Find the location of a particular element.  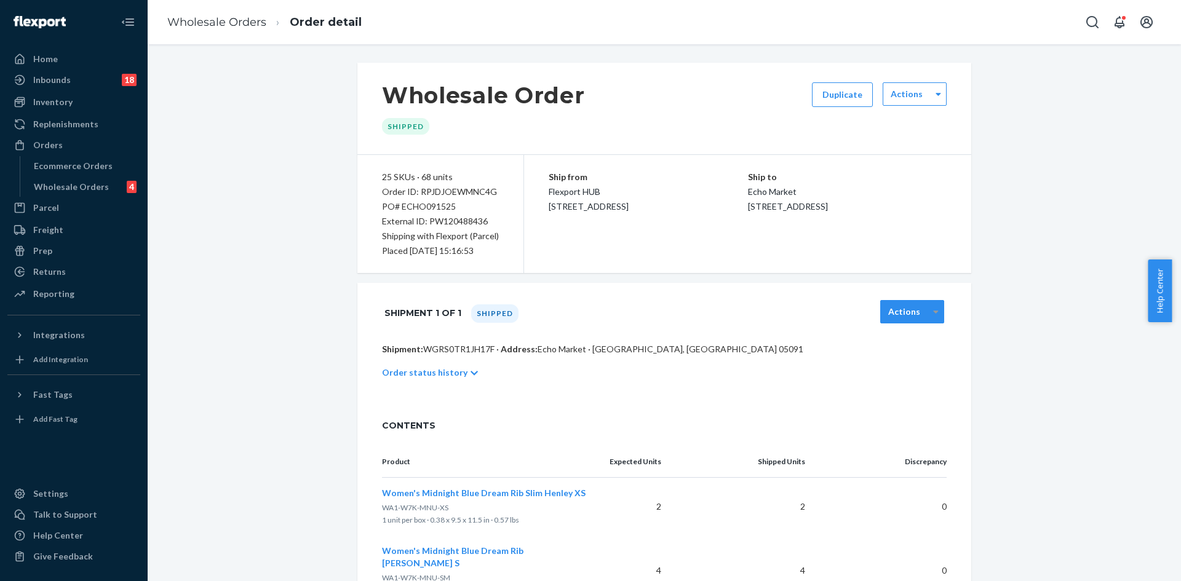

div: Settings is located at coordinates (50, 494).